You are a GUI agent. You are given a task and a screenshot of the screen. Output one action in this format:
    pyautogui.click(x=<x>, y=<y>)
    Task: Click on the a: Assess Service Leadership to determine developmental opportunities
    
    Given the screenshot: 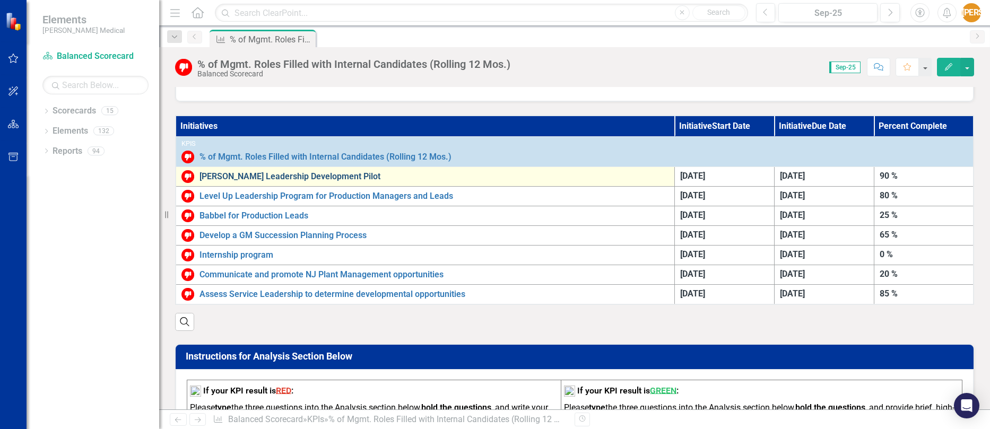 What is the action you would take?
    pyautogui.click(x=434, y=295)
    